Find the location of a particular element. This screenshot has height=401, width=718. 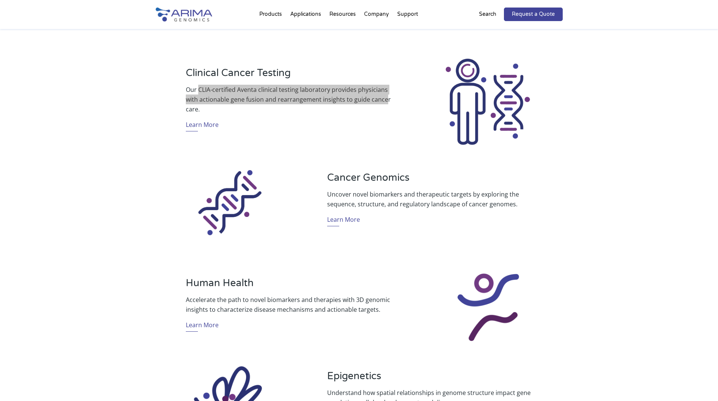

h3: Epigenetics is located at coordinates (430, 379).